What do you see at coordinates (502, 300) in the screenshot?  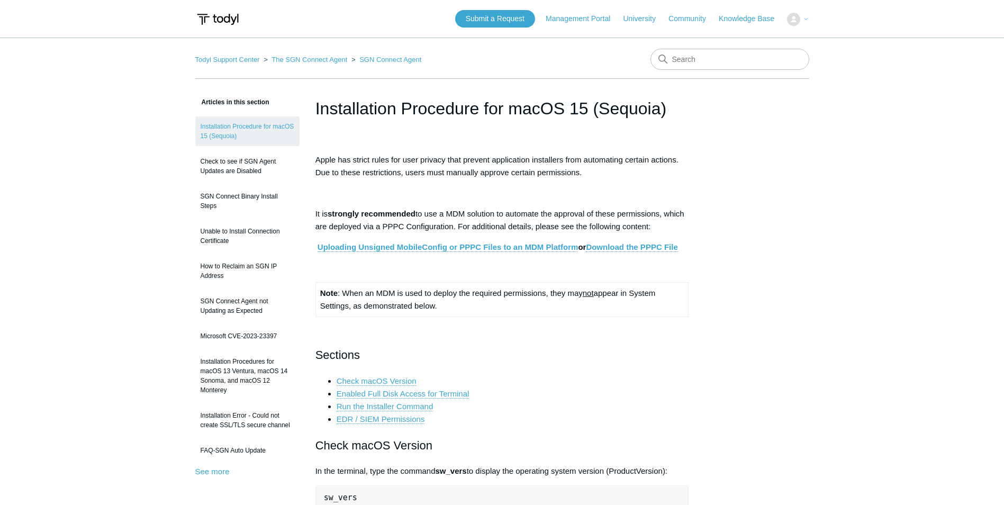 I see `td: : When an MDM is used to deploy the required permissions, they may appear in System Settings, as ...` at bounding box center [502, 300].